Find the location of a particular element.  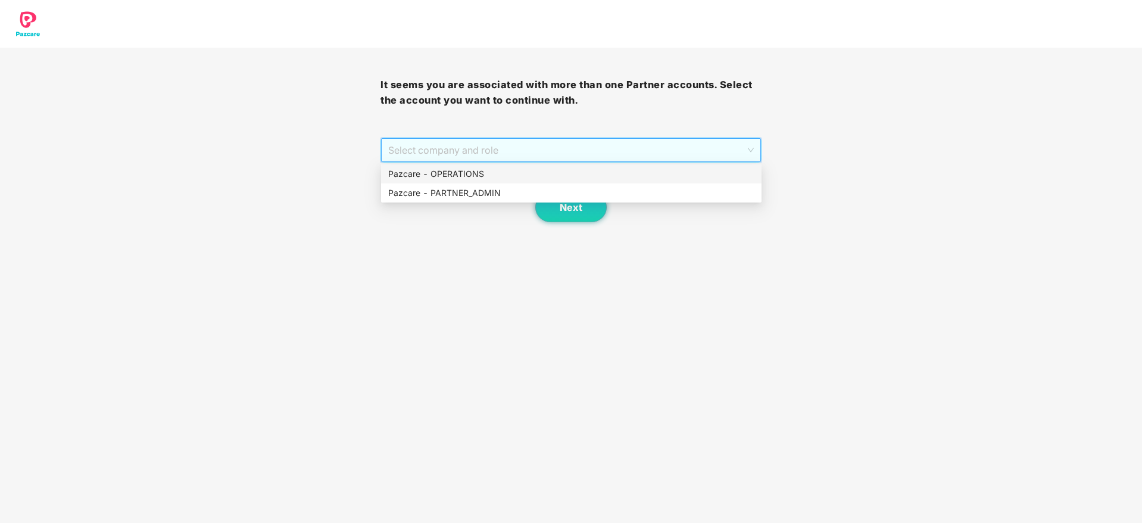

h3: It seems you are associated with more than one Partner accounts. Select the account you want to c... is located at coordinates (570, 92).